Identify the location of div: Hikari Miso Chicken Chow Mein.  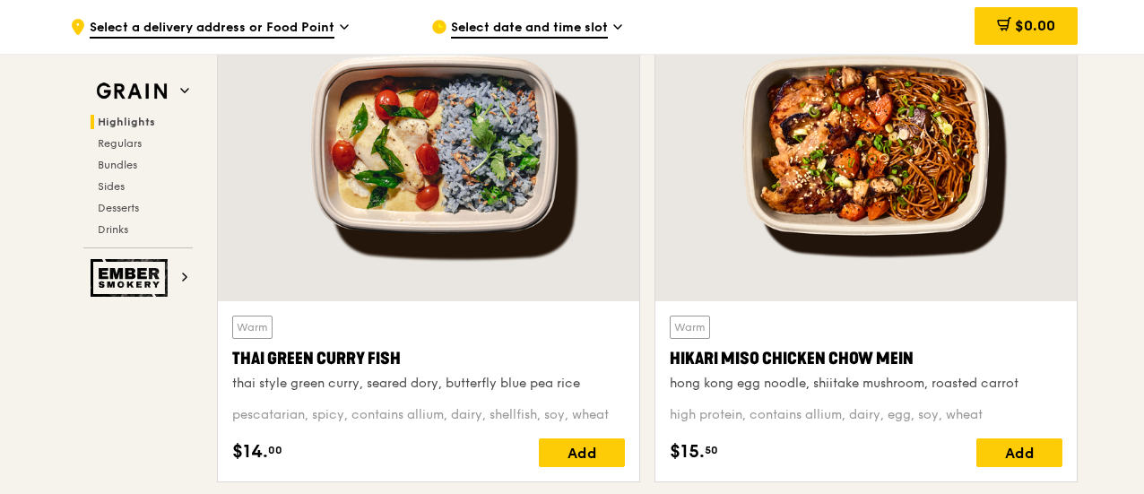
(866, 359).